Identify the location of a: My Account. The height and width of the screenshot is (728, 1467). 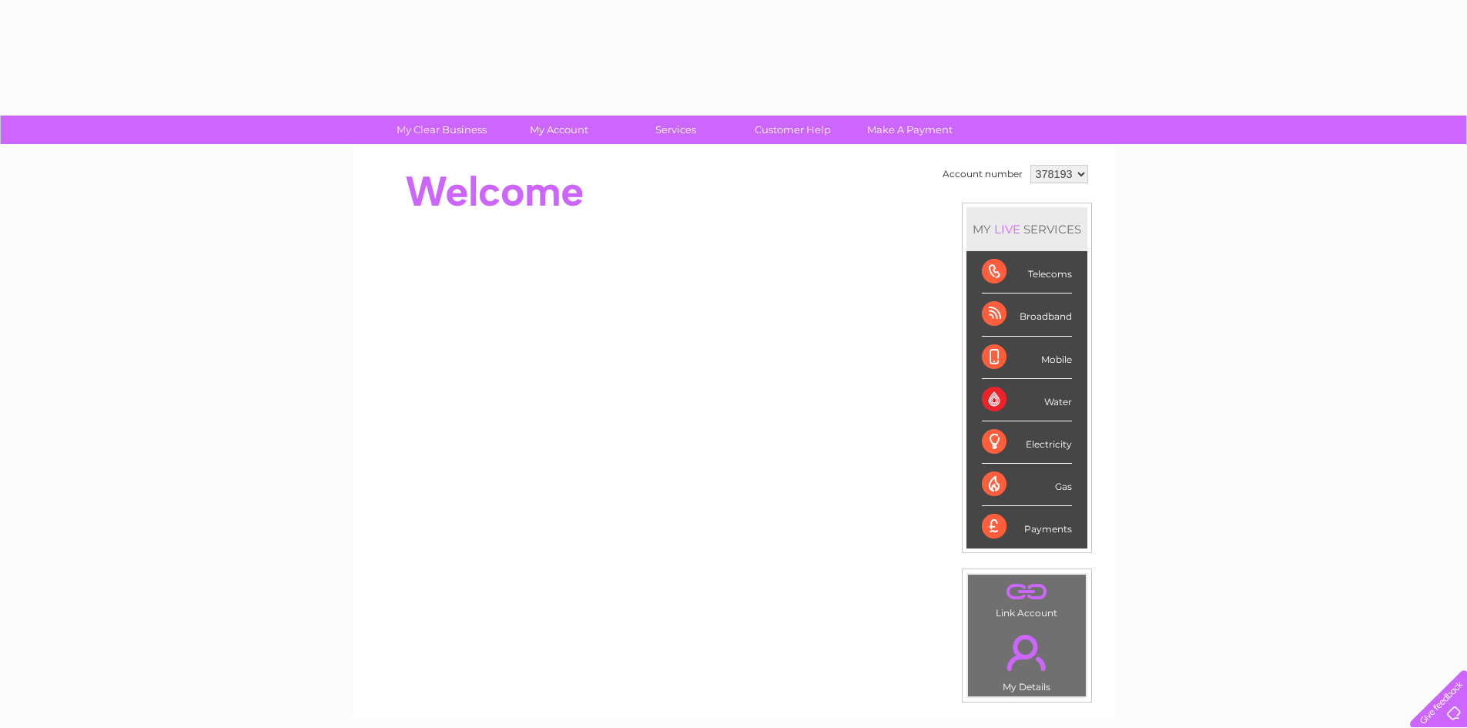
(558, 129).